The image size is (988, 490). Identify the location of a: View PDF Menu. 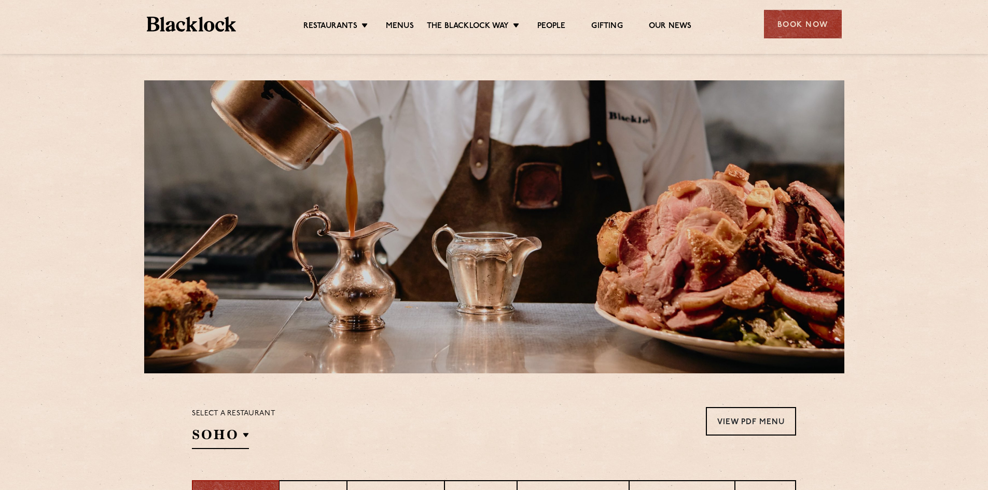
(751, 421).